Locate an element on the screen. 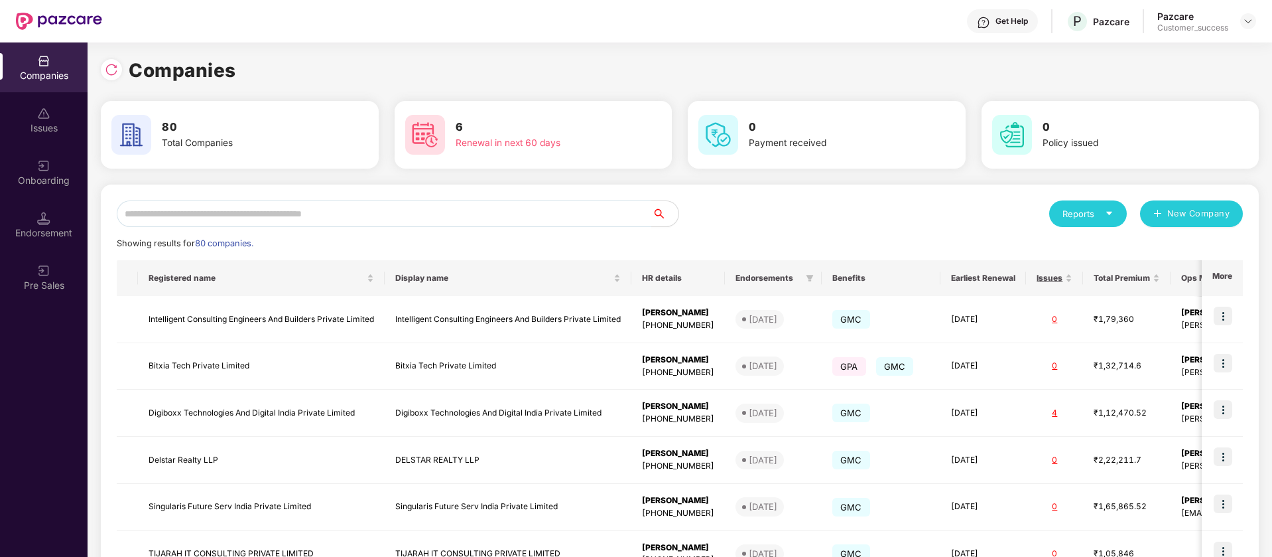  div: Payment received is located at coordinates (833, 143).